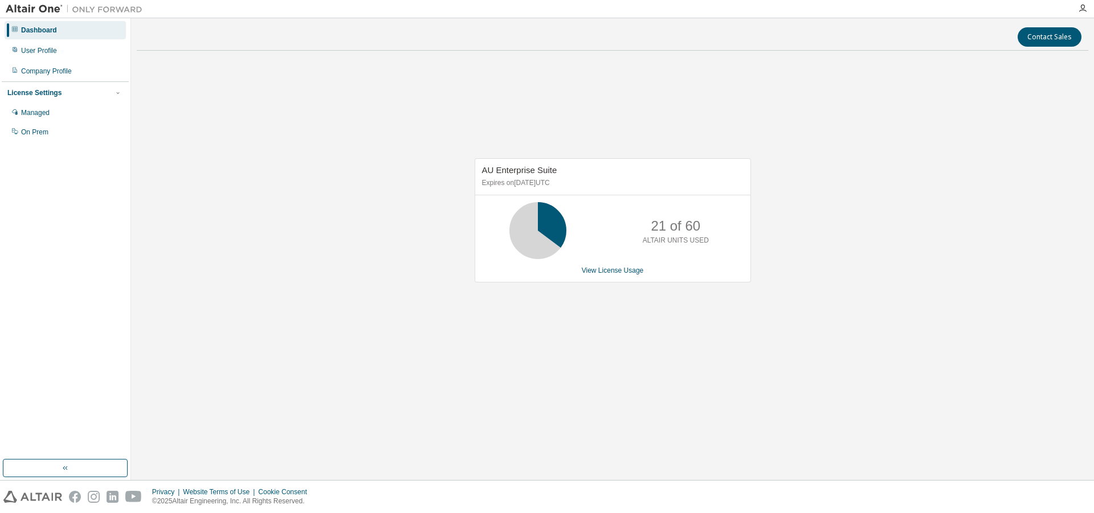  I want to click on img: facebook.svg, so click(75, 497).